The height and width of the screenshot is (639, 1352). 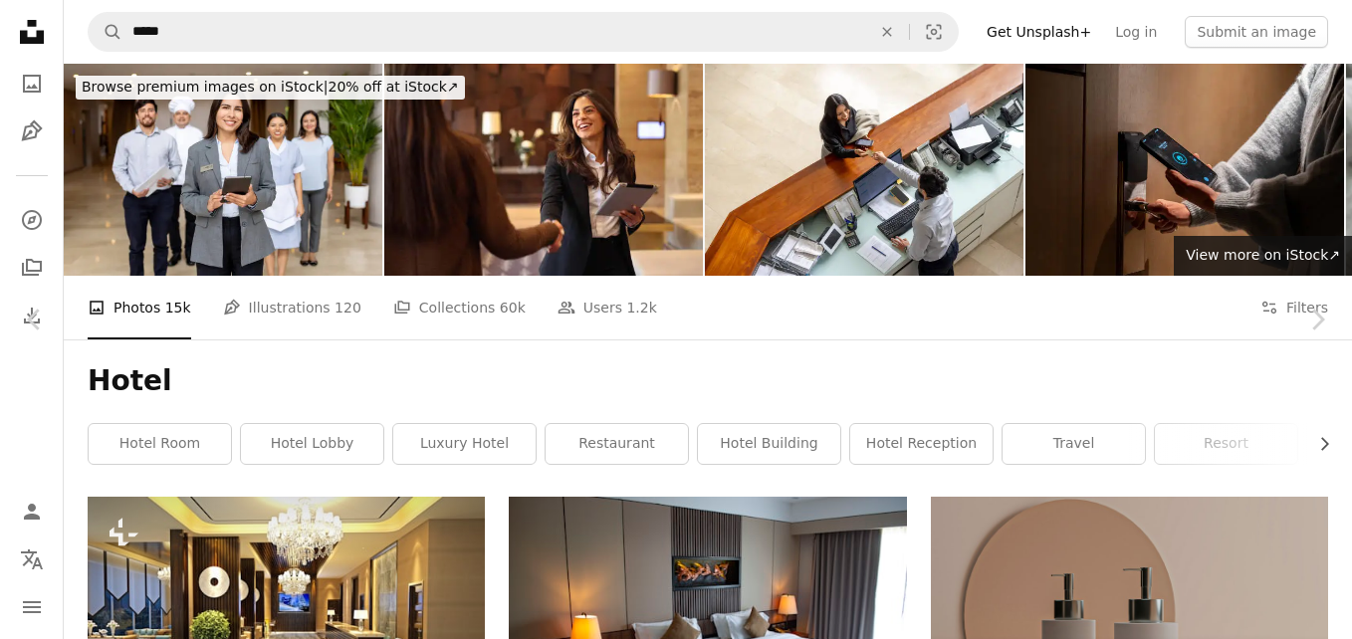 I want to click on a: hotel building, so click(x=768, y=444).